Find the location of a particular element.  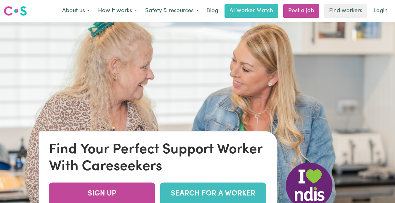

img: Careseekers logo is located at coordinates (15, 11).